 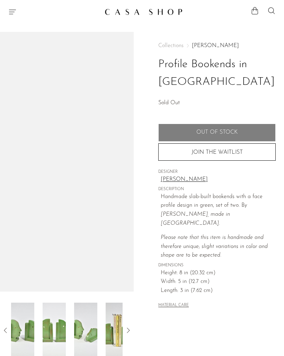 I want to click on span: DIMENSIONS, so click(x=217, y=265).